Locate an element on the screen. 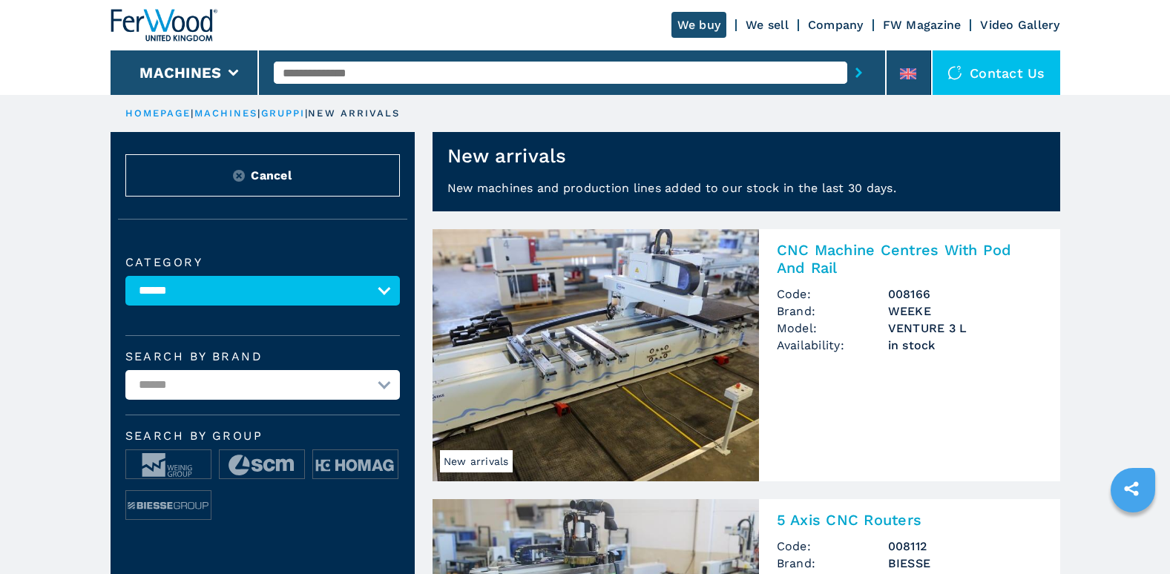 The height and width of the screenshot is (574, 1170). h3: 008112 is located at coordinates (965, 546).